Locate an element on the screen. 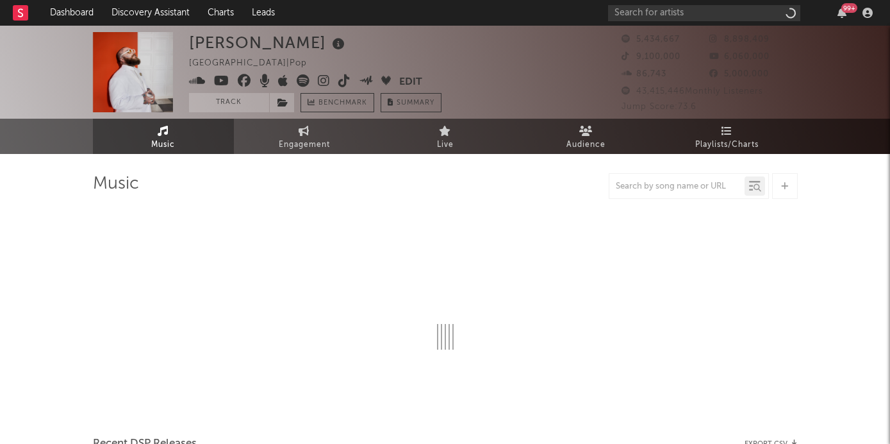 This screenshot has width=890, height=444. span: Live is located at coordinates (446, 145).